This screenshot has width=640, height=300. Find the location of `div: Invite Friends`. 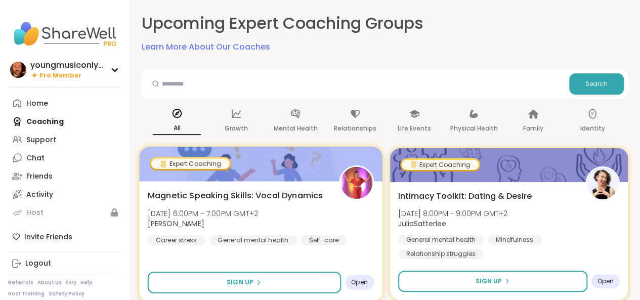

div: Invite Friends is located at coordinates (64, 237).